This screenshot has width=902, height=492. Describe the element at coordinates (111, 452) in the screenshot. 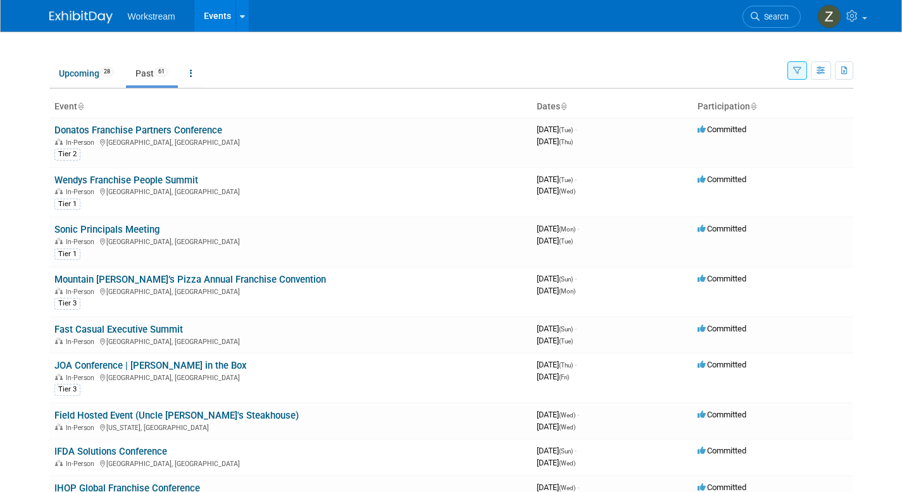

I see `a: IFDA Solutions Conference` at that location.